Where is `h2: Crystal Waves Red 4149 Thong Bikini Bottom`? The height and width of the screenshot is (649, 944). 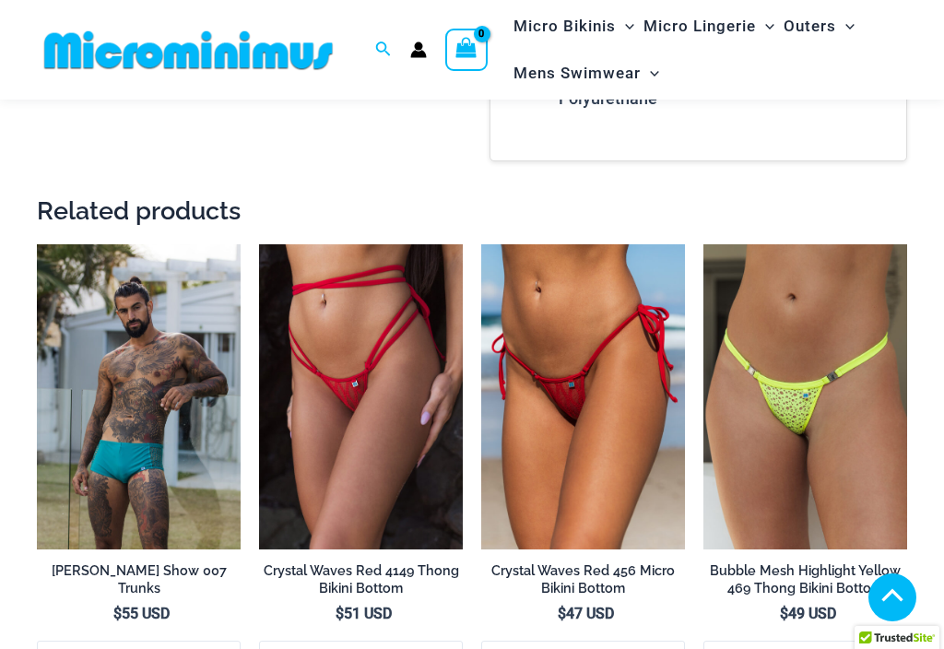
h2: Crystal Waves Red 4149 Thong Bikini Bottom is located at coordinates (360, 579).